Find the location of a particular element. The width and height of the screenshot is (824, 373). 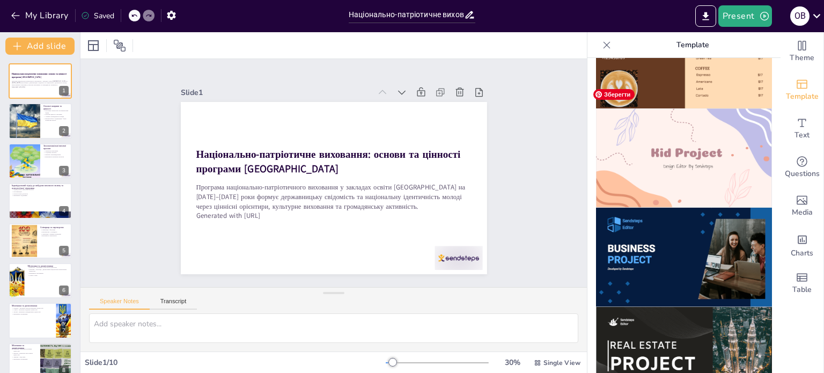

p: Загальношкільні виховні проєкти is located at coordinates (56, 147).